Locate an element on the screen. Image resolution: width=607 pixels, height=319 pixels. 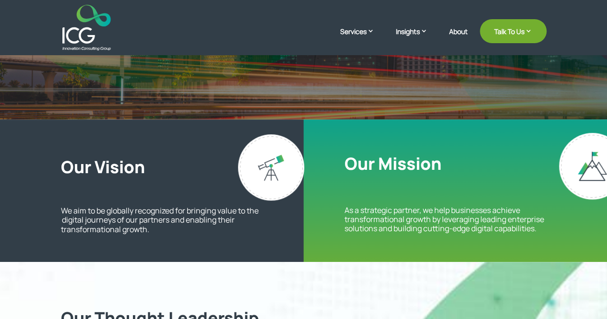
a: Talk To Us is located at coordinates (513, 31).